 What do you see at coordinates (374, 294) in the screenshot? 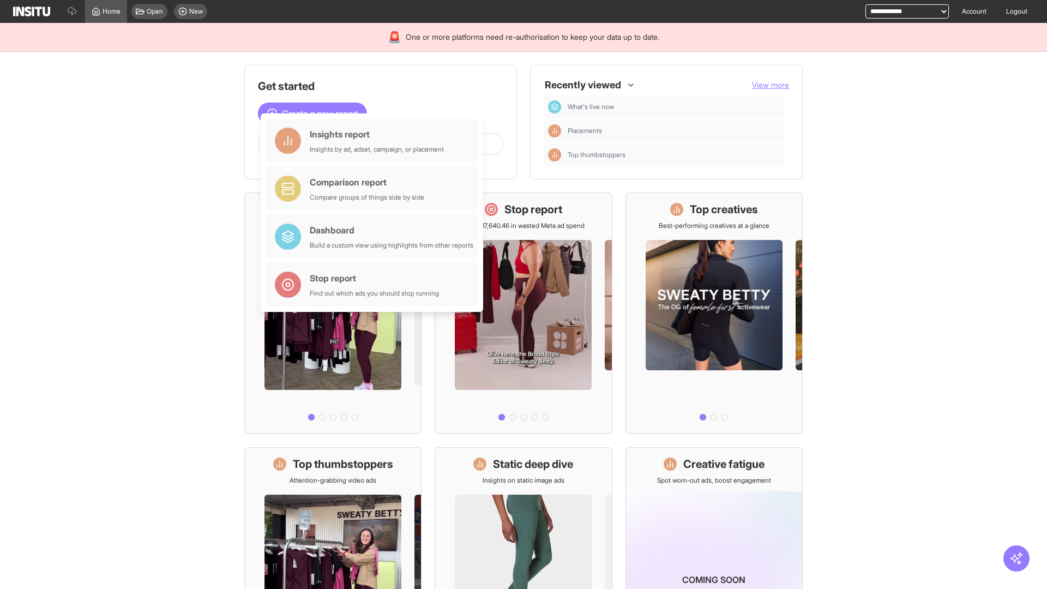
I see `div: Find out which ads you should stop running` at bounding box center [374, 294].